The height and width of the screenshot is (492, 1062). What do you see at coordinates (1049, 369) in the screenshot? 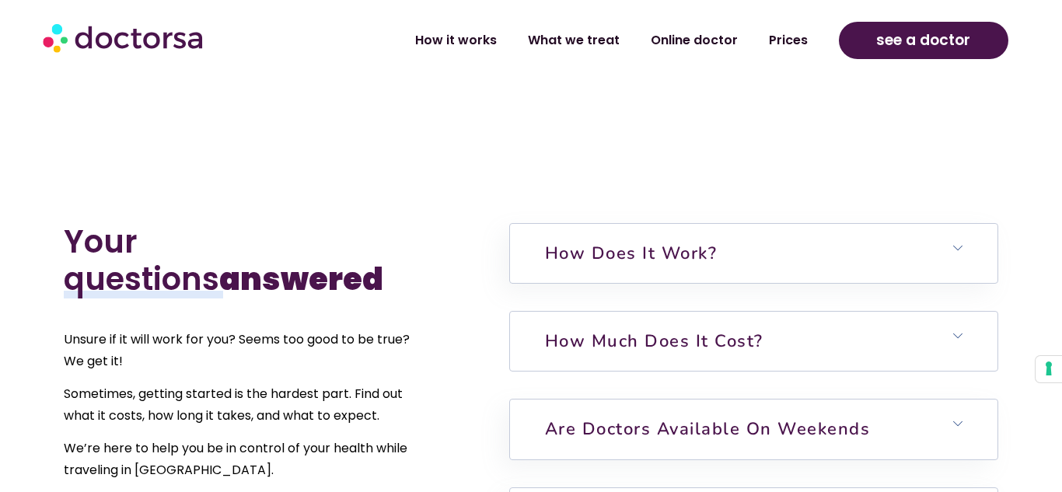
I see `button: Your consent preferences for tracking technologies` at bounding box center [1049, 369].